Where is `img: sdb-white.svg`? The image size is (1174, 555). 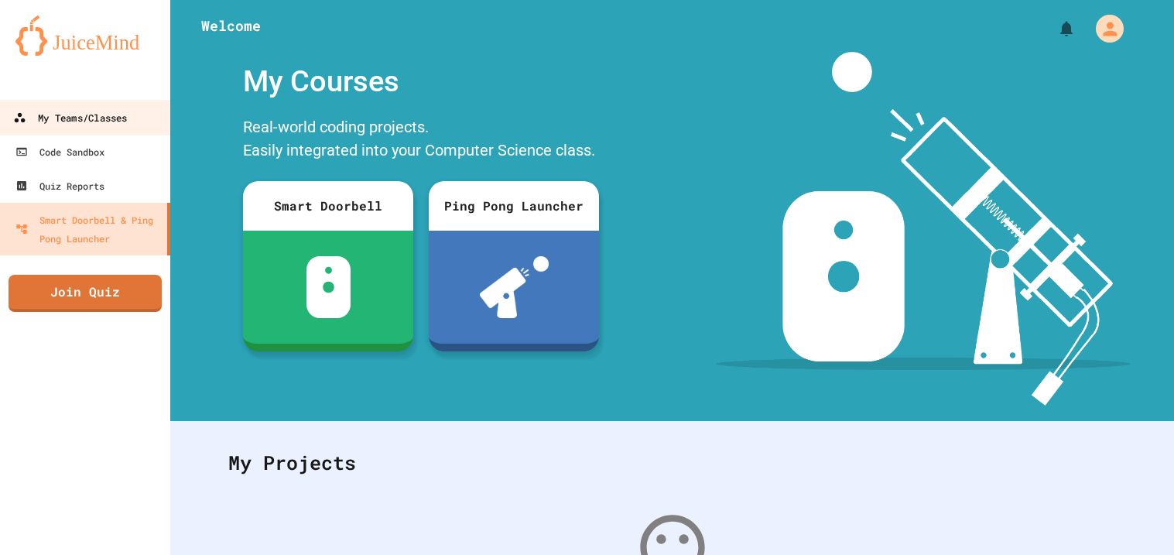 img: sdb-white.svg is located at coordinates (328, 287).